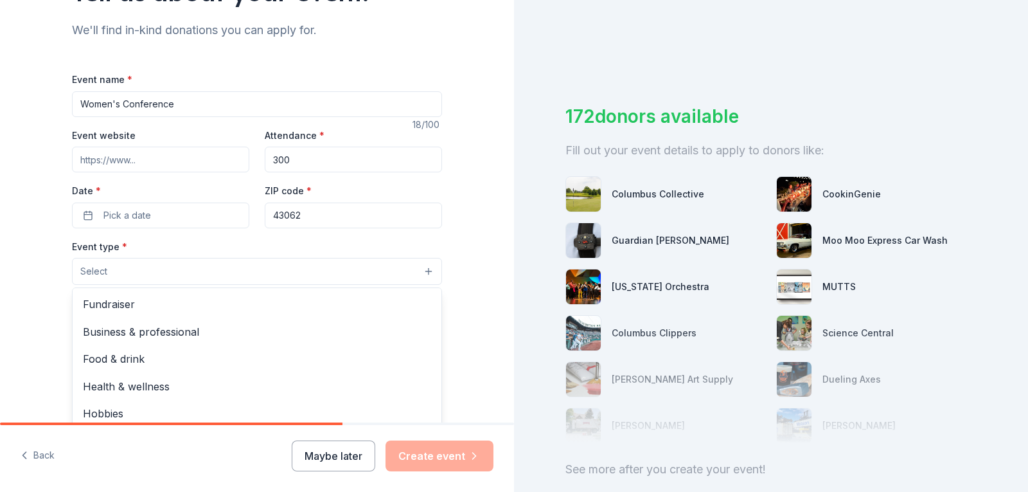  I want to click on button: Select, so click(257, 271).